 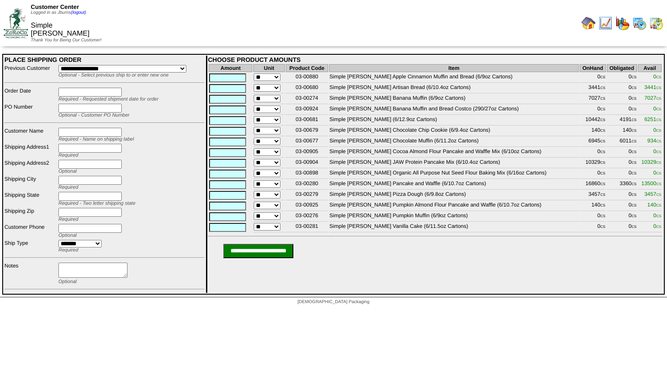 What do you see at coordinates (622, 142) in the screenshot?
I see `td: 6011` at bounding box center [622, 142].